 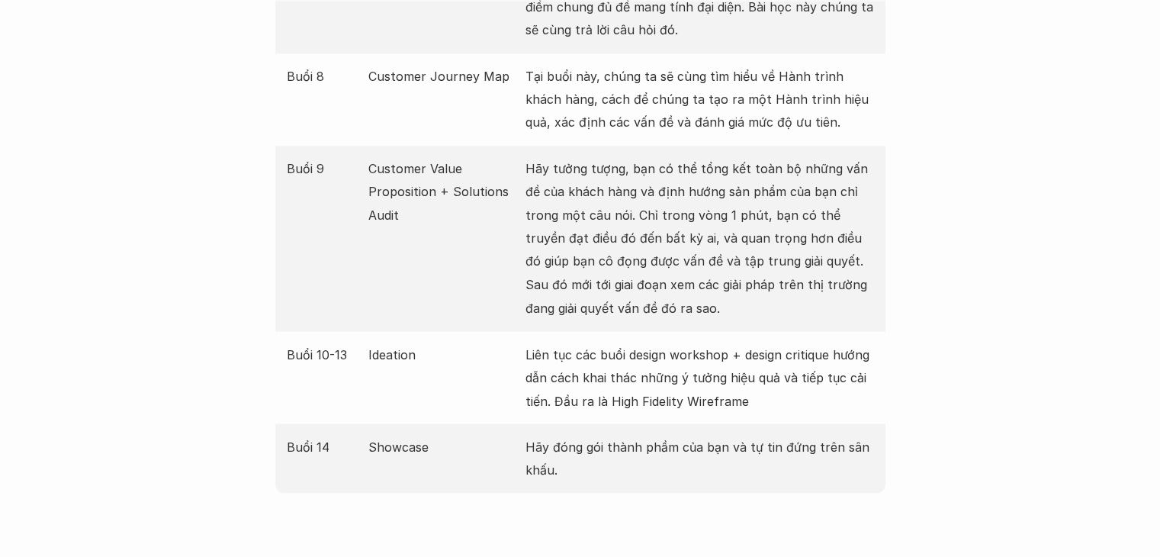 What do you see at coordinates (324, 76) in the screenshot?
I see `p: Buổi 8` at bounding box center [324, 76].